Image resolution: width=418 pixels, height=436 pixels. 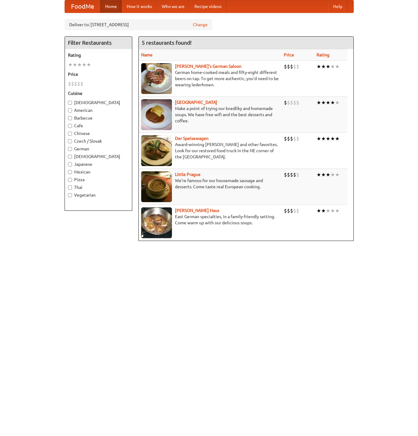 I want to click on a: Rating, so click(x=323, y=55).